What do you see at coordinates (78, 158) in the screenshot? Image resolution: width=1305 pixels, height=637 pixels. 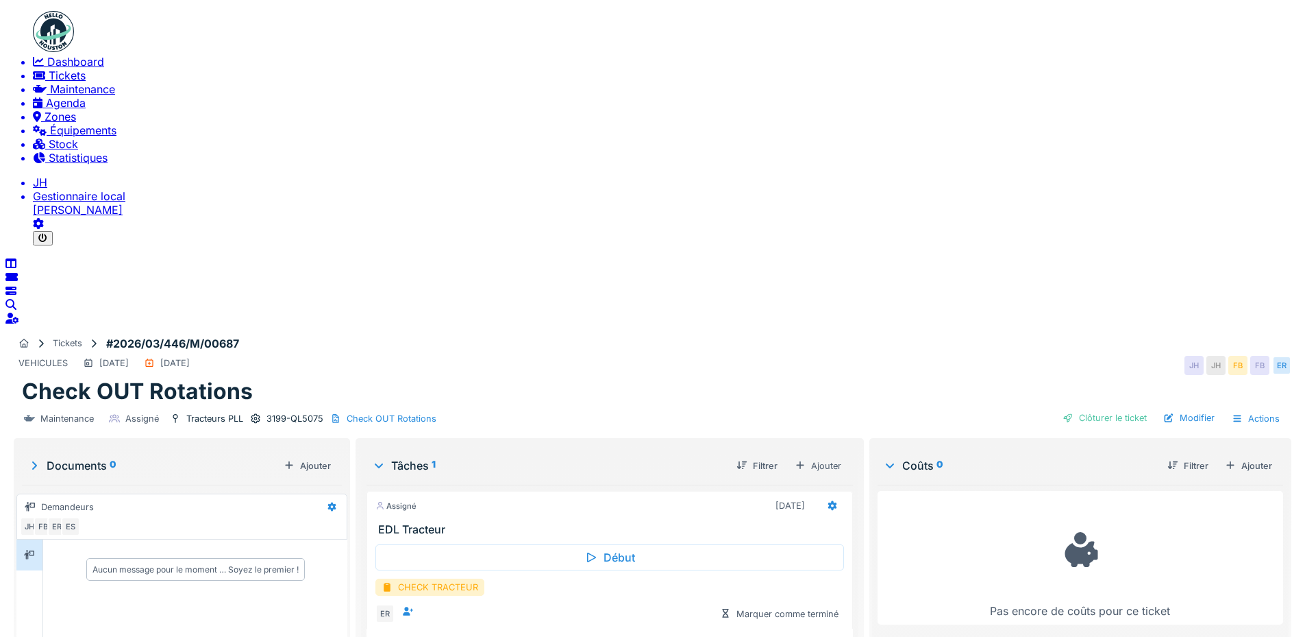 I see `span: Statistiques` at bounding box center [78, 158].